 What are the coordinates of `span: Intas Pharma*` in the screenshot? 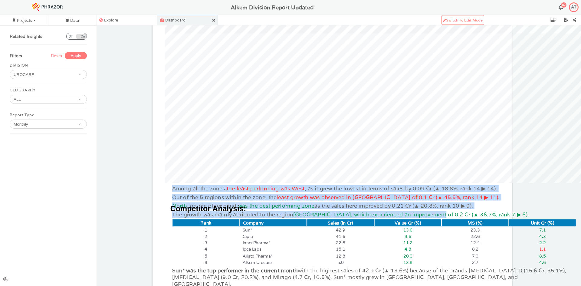 It's located at (256, 243).